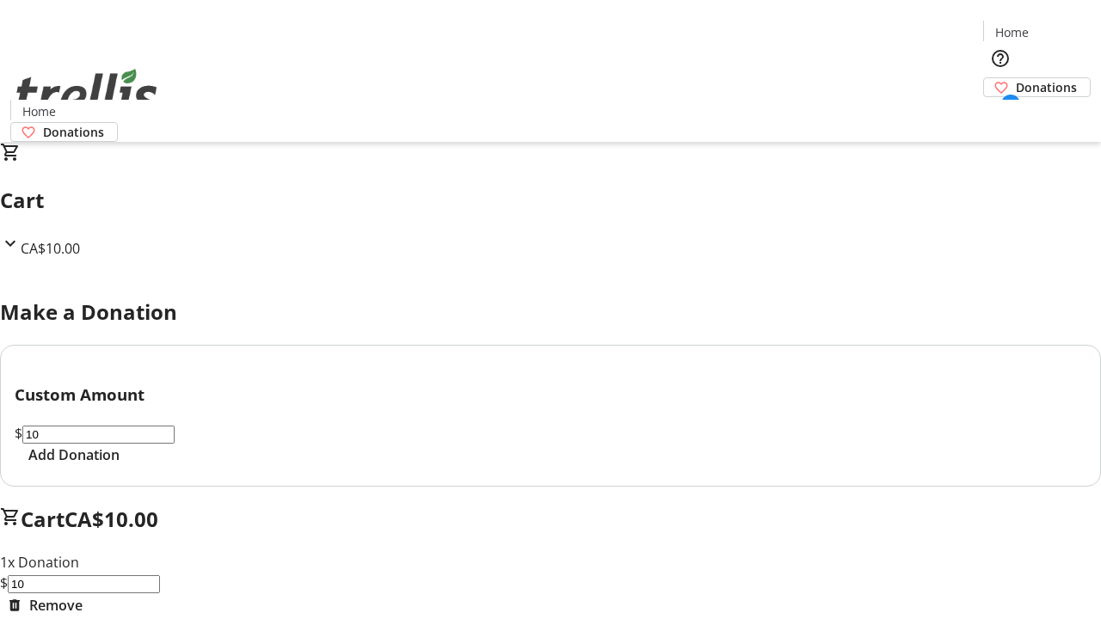  I want to click on h3: Custom Amount, so click(550, 395).